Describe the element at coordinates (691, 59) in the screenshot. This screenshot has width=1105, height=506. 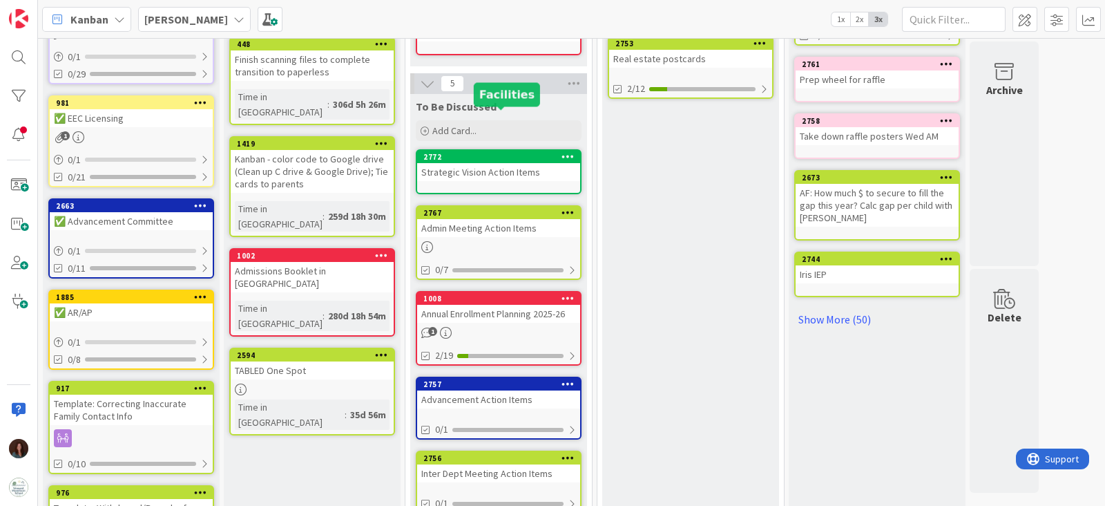
I see `div: Real estate postcards` at that location.